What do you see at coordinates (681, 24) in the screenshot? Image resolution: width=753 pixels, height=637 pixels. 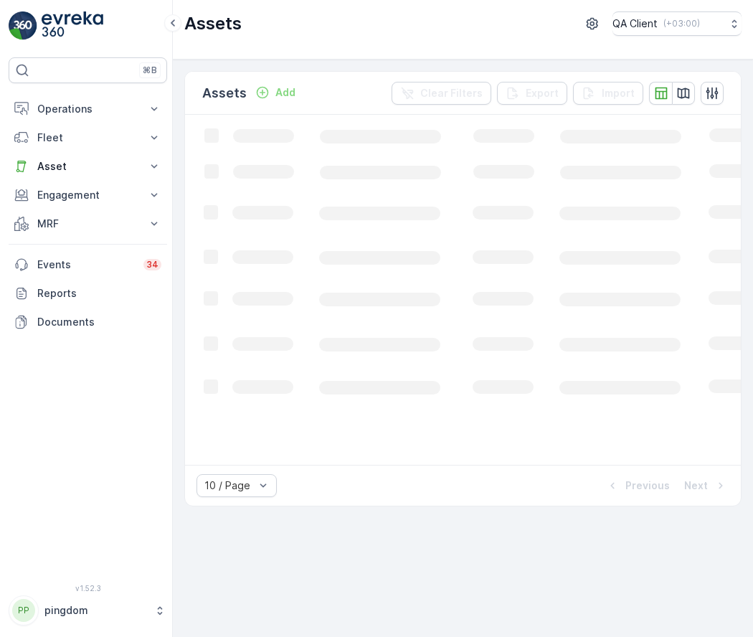 I see `p: ( +03:00 )` at bounding box center [681, 24].